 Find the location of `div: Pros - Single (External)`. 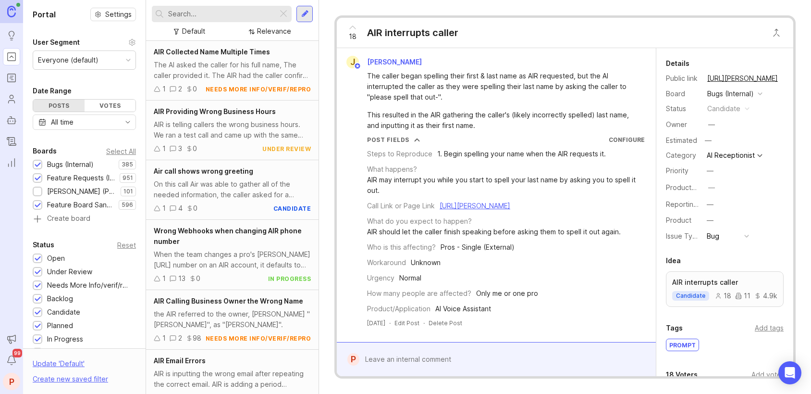

div: Pros - Single (External) is located at coordinates (478, 247).